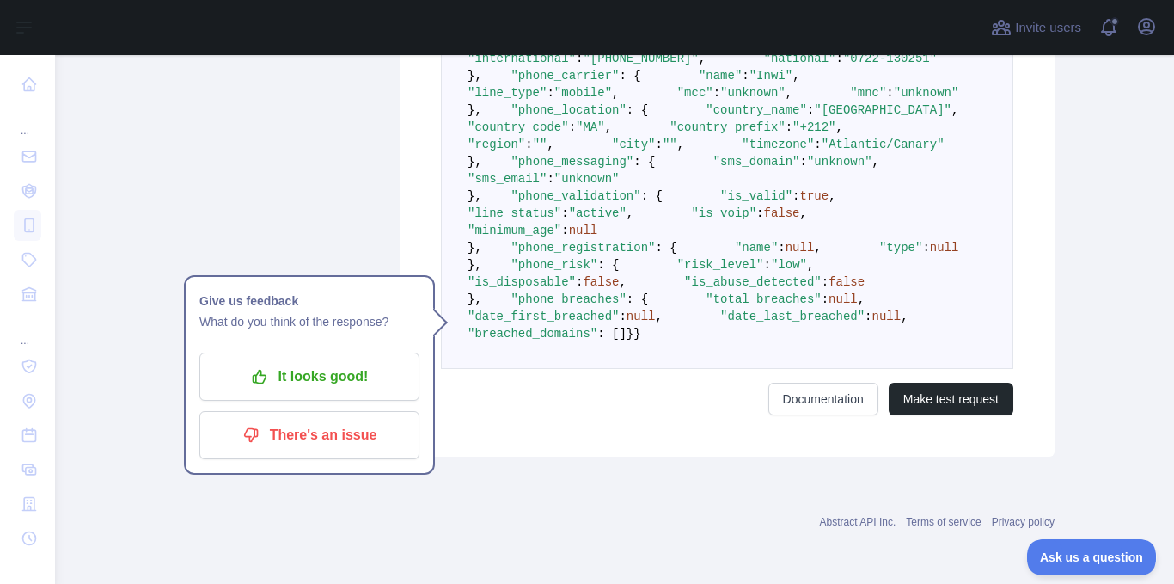 Image resolution: width=1174 pixels, height=584 pixels. I want to click on button: It looks good!, so click(310, 377).